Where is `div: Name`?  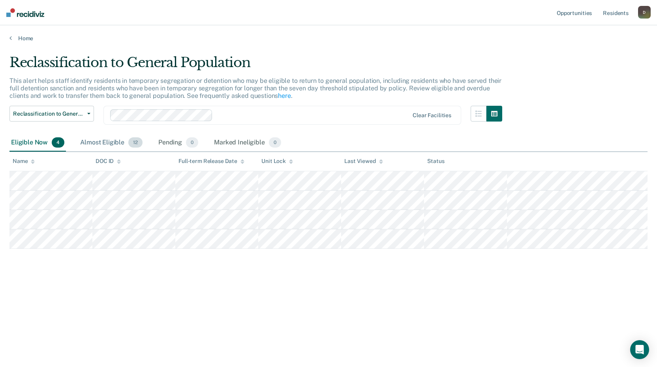
div: Name is located at coordinates (24, 161).